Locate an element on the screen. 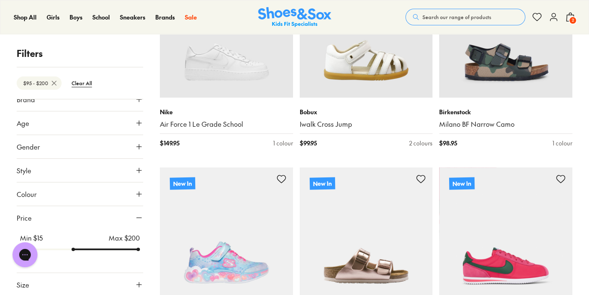 The height and width of the screenshot is (295, 589). a: Brands is located at coordinates (165, 17).